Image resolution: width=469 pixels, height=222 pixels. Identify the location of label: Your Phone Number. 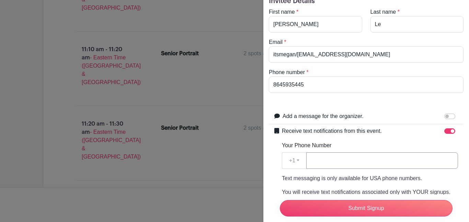
(307, 146).